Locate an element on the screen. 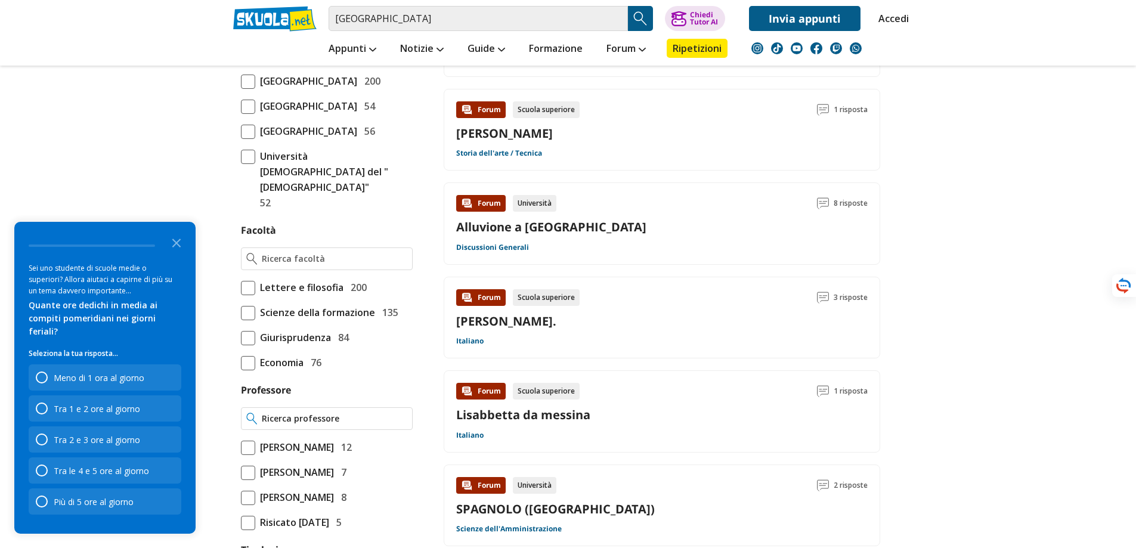 Image resolution: width=1136 pixels, height=548 pixels. span: Scienze della formazione is located at coordinates (315, 313).